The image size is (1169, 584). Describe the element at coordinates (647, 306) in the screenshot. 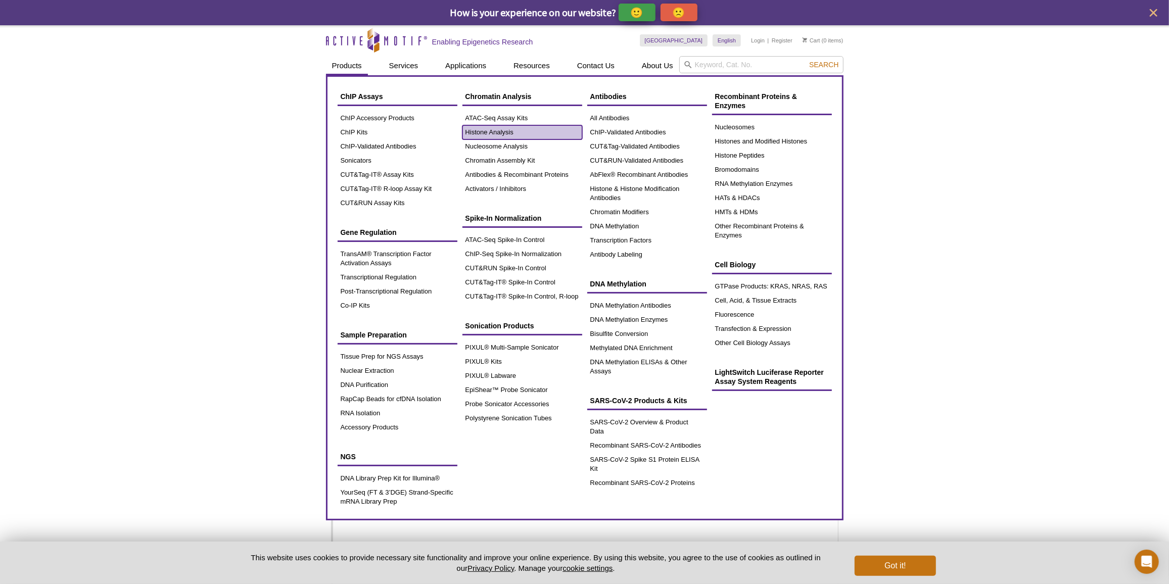

I see `a: DNA Methylation Antibodies` at that location.